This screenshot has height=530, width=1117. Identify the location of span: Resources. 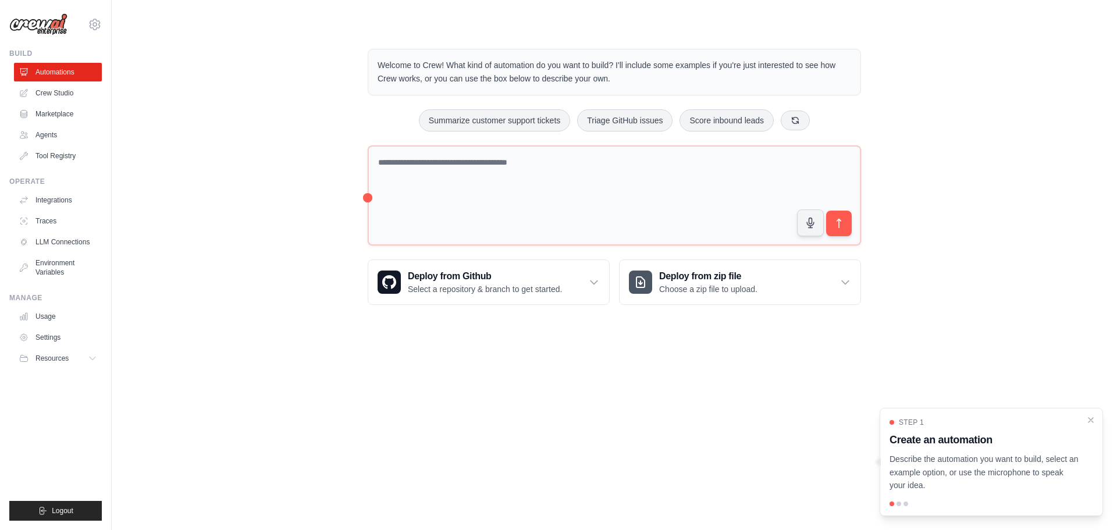
(52, 358).